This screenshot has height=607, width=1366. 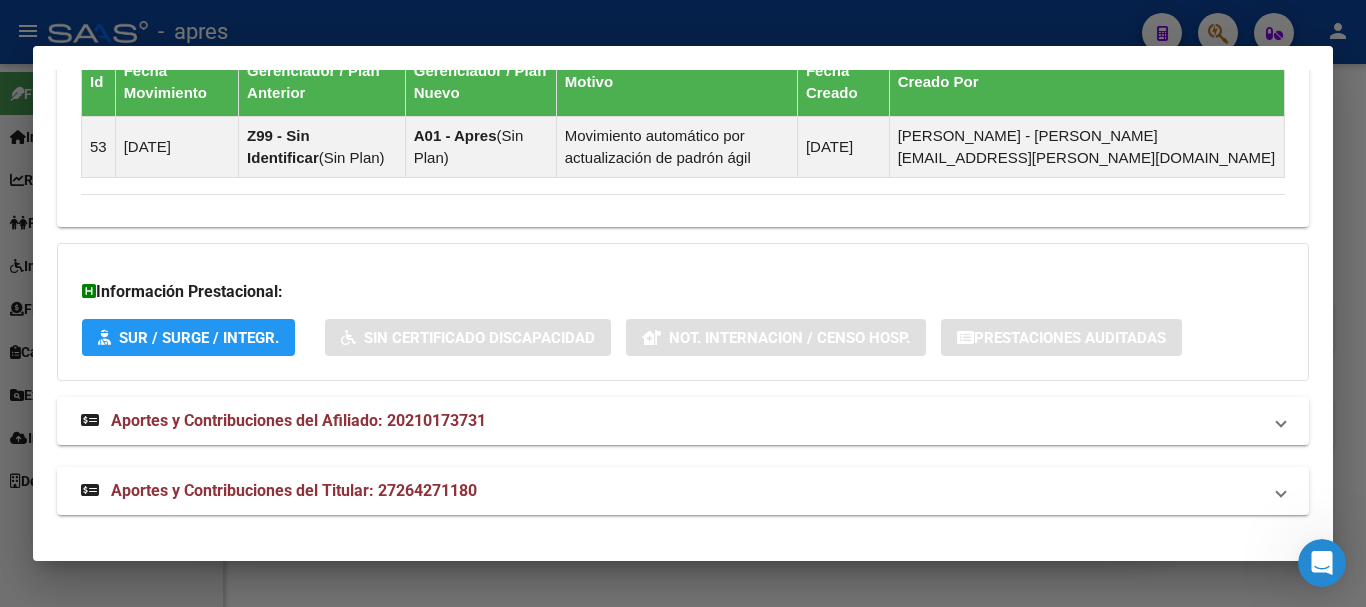 What do you see at coordinates (683, 491) in the screenshot?
I see `mat-expansion-panel-header: Aportes y Contribuciones del Titular: 27264271180` at bounding box center [683, 491].